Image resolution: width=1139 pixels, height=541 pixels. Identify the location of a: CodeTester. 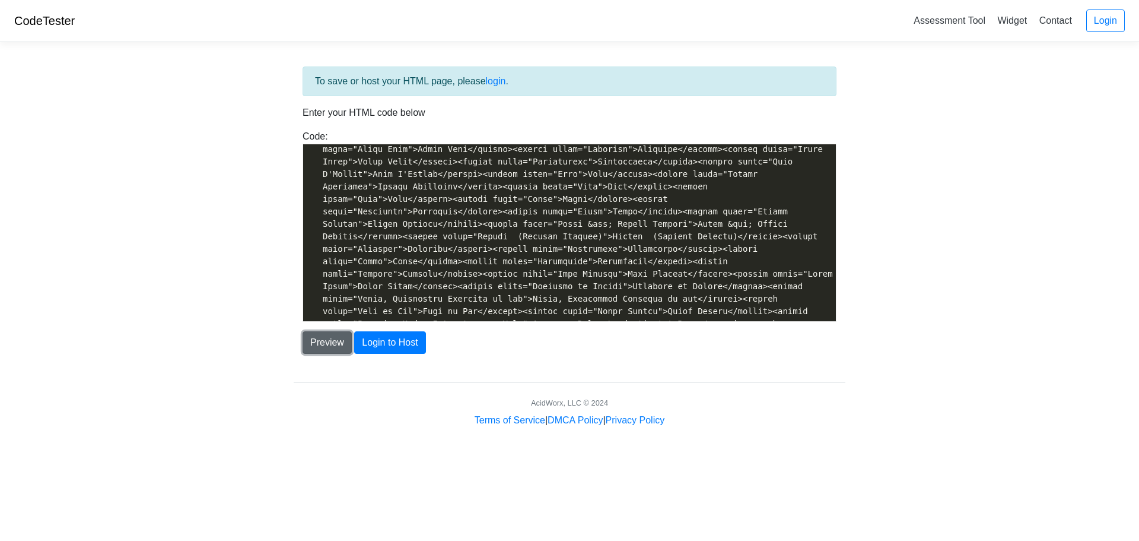
(45, 21).